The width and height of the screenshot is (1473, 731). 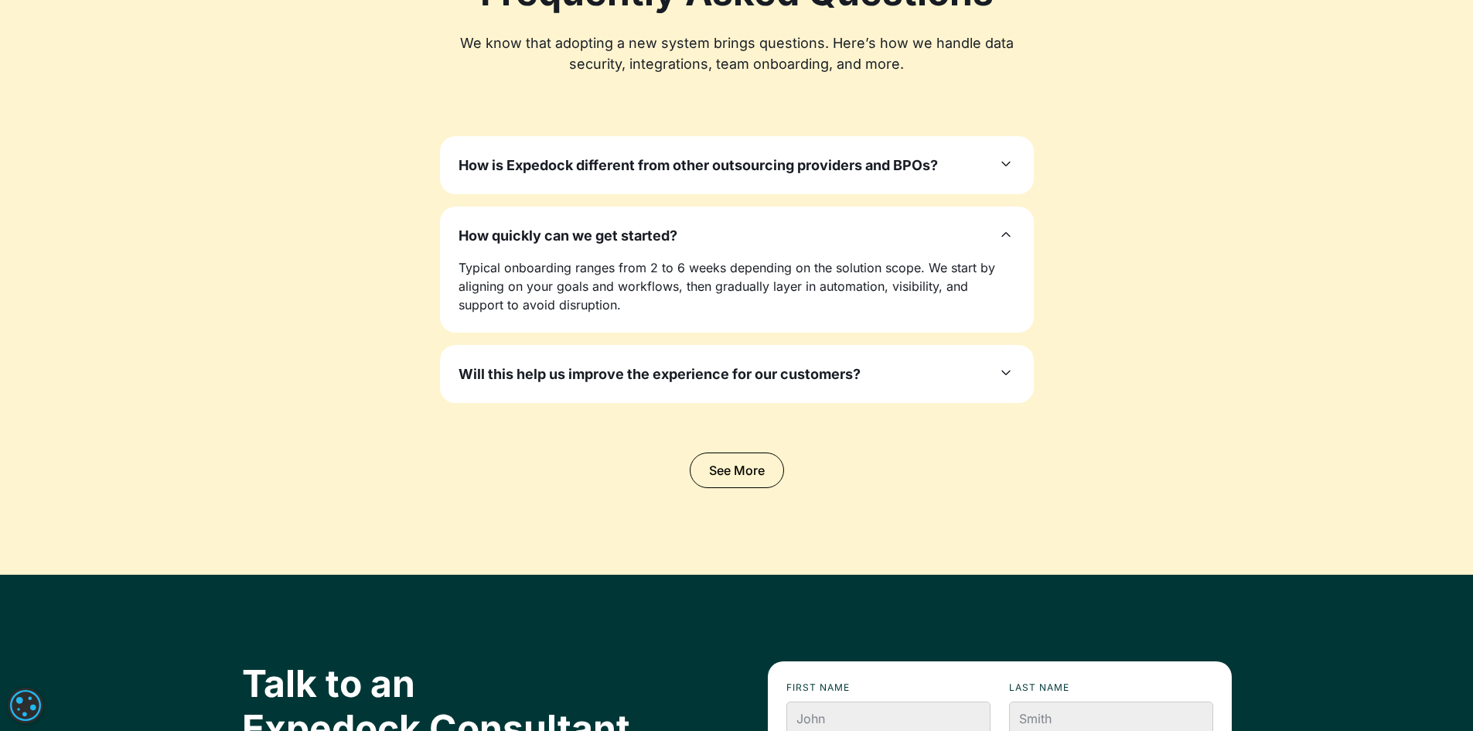 What do you see at coordinates (1434, 693) in the screenshot?
I see `div: Chat Widget` at bounding box center [1434, 693].